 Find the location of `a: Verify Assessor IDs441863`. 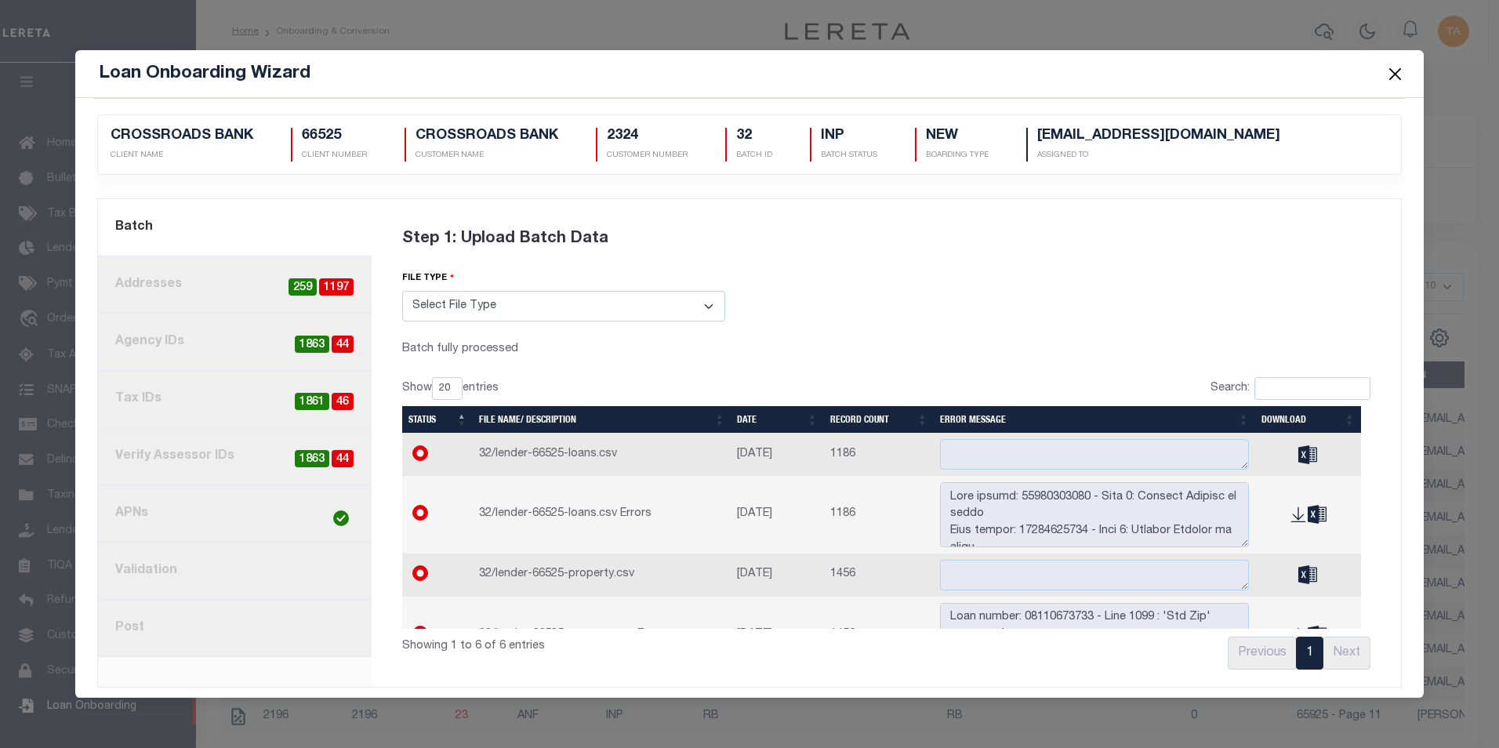

a: Verify Assessor IDs441863 is located at coordinates (234, 456).